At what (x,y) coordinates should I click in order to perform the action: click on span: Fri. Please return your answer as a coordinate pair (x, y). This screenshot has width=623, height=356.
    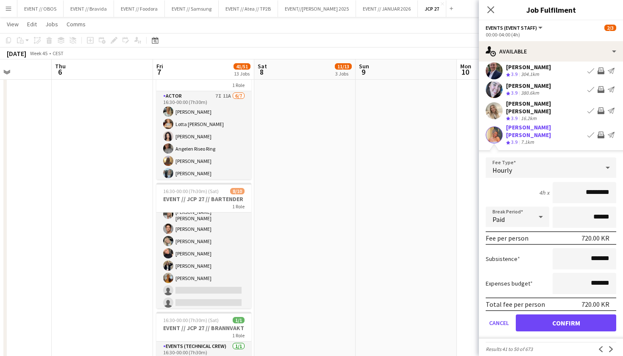
    Looking at the image, I should click on (160, 66).